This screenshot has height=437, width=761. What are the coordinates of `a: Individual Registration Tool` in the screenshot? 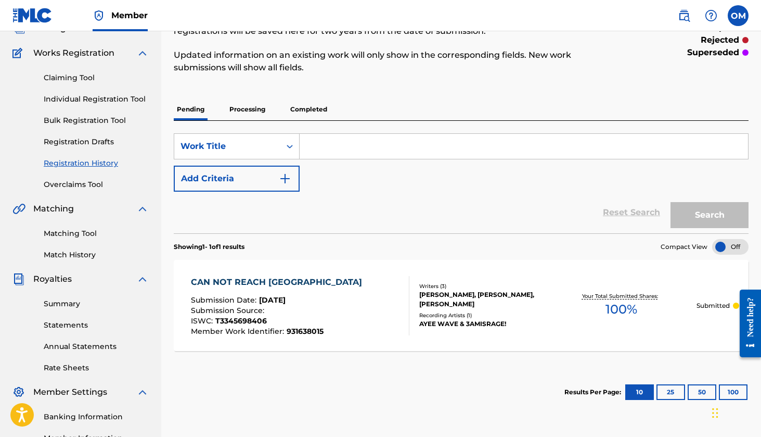 It's located at (96, 99).